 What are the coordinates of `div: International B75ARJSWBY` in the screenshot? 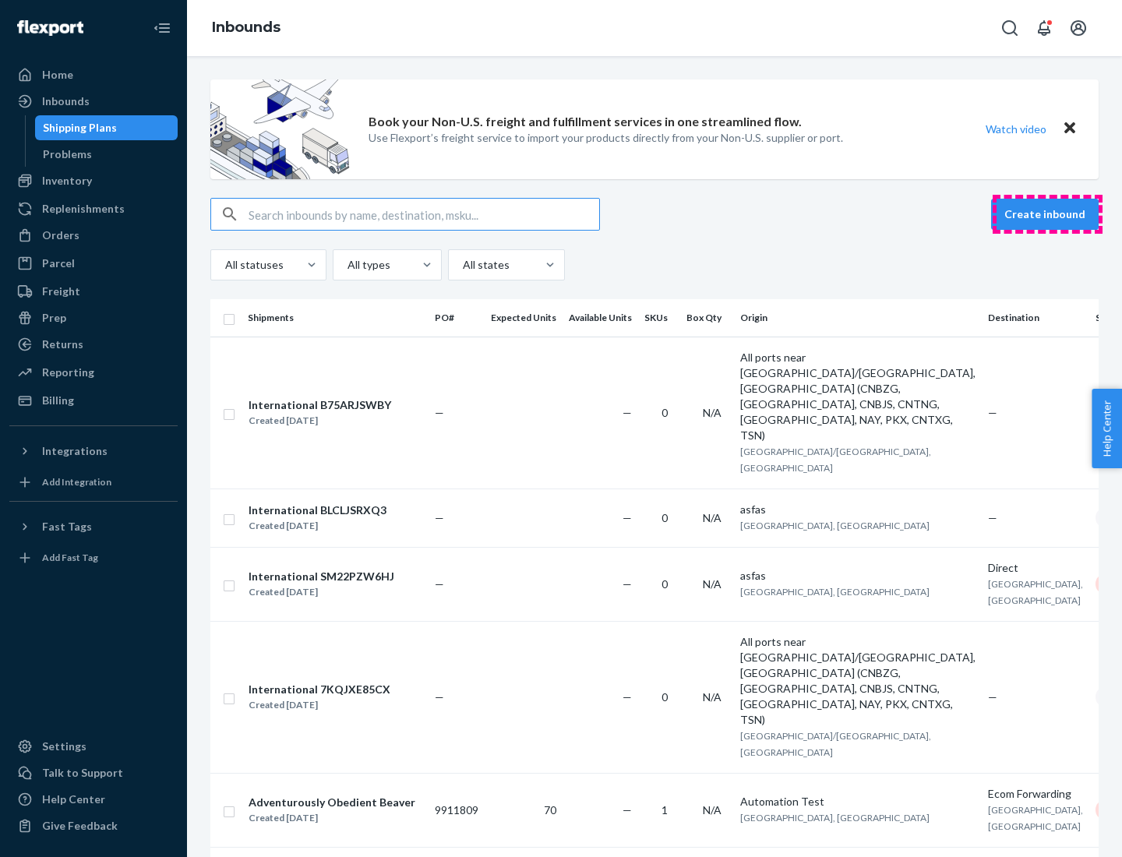 It's located at (319, 405).